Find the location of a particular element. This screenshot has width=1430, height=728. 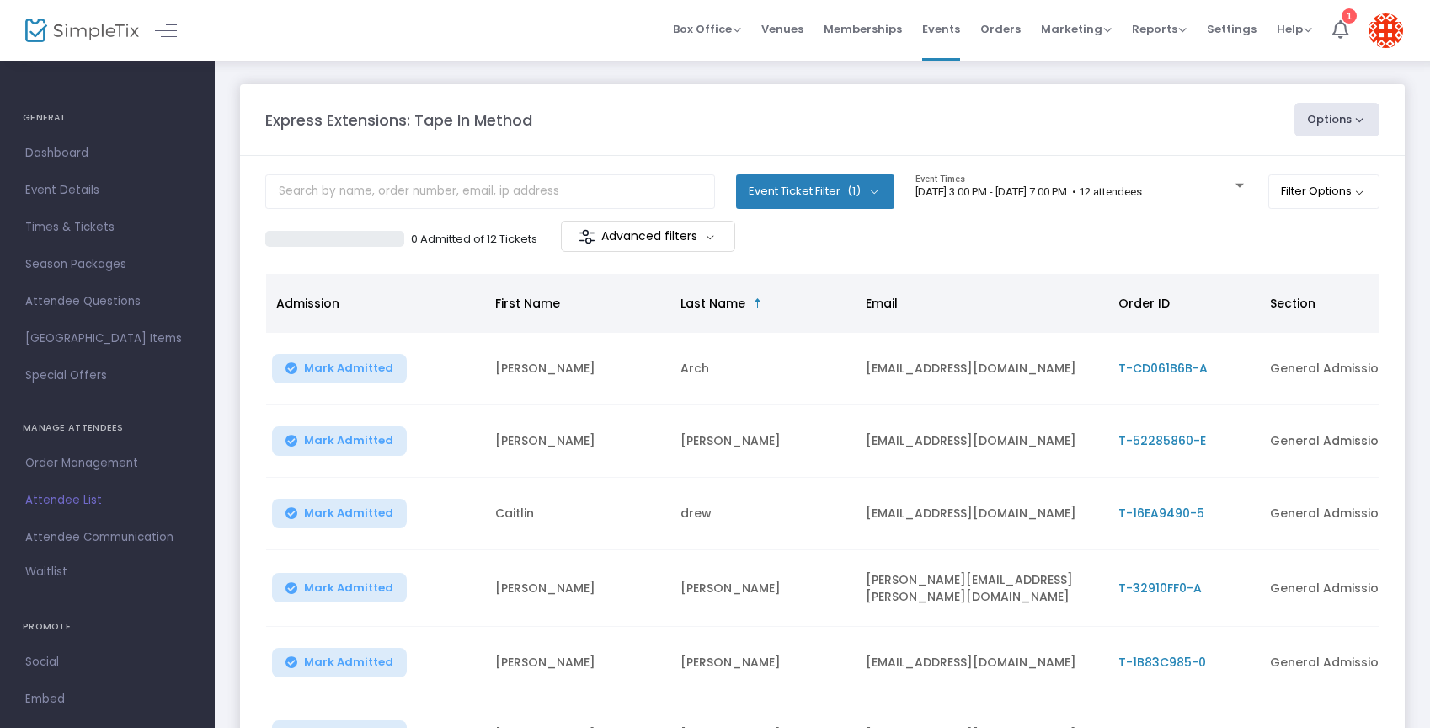

m-button: Advanced filters is located at coordinates (648, 236).